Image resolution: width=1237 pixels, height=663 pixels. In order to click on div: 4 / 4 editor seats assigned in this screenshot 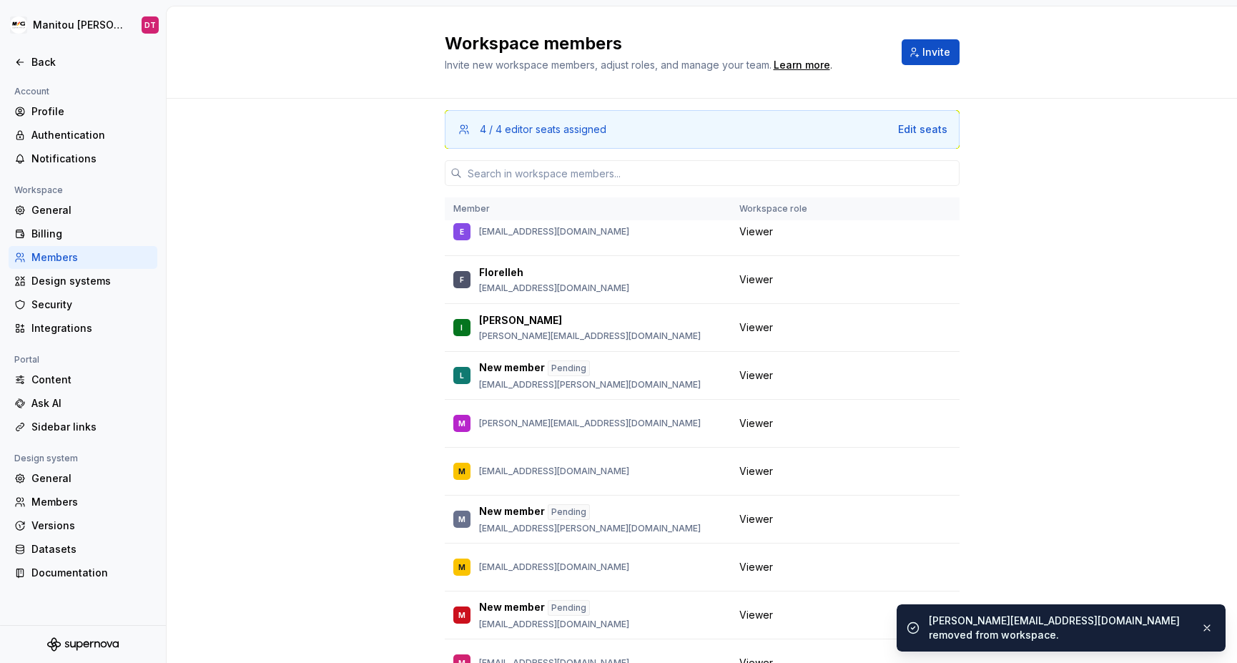, I will do `click(543, 129)`.